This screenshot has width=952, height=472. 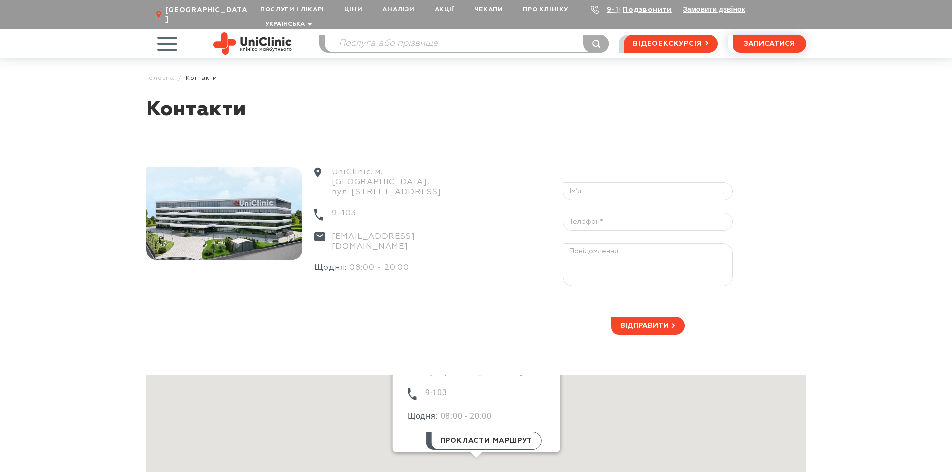 I want to click on a: прокласти маршрут, so click(x=483, y=441).